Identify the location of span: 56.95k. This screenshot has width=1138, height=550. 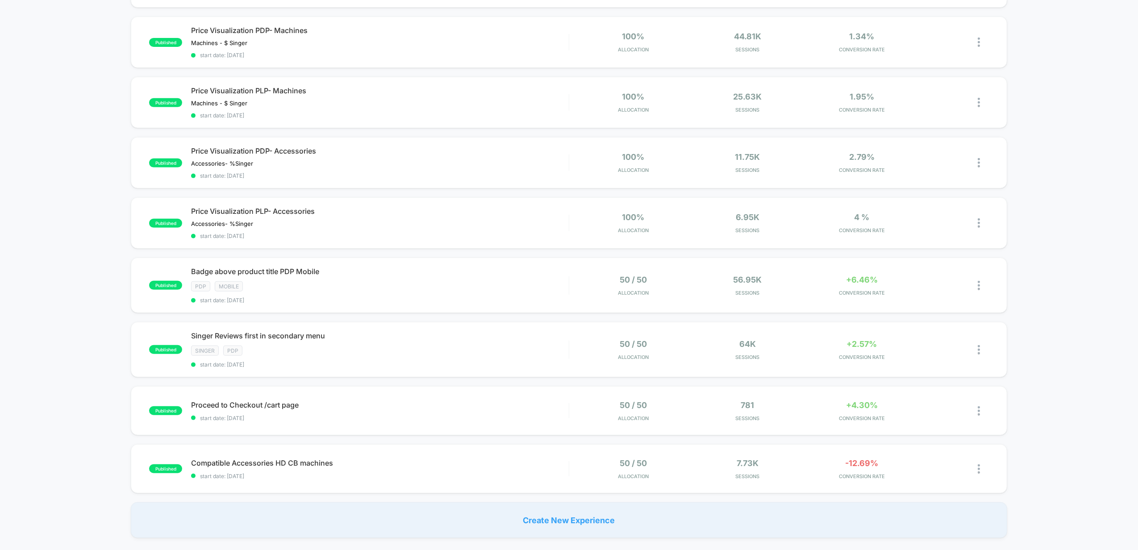
(747, 279).